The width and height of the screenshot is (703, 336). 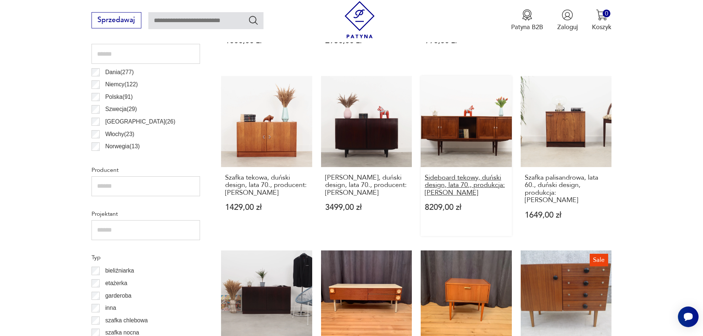 I want to click on a: Szafka palisandrowa, lata 60., duński design, produkcja: DaniaSzafka palisandrowa, lata 60., duńs..., so click(x=566, y=156).